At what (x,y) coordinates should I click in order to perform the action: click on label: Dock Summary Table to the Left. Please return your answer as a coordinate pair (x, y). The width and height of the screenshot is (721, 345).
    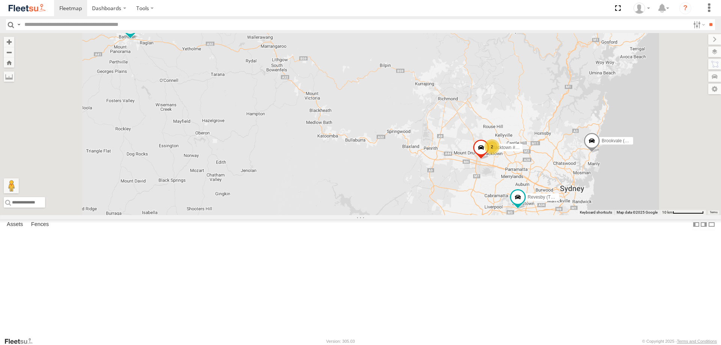
    Looking at the image, I should click on (697, 225).